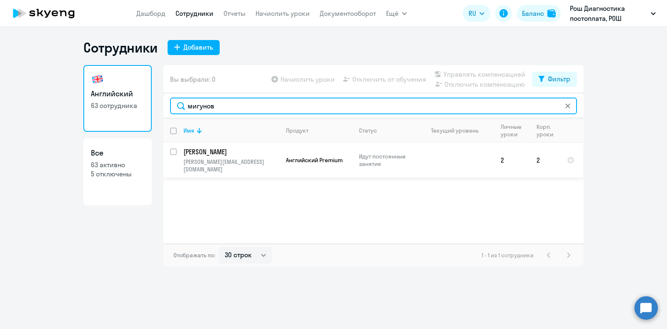  I want to click on button: Балансbalance, so click(538, 13).